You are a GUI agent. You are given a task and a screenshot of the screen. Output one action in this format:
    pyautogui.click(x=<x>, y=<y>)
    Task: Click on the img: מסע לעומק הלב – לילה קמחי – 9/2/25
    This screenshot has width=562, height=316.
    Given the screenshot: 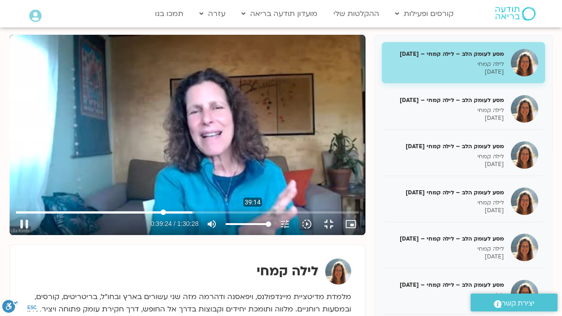 What is the action you would take?
    pyautogui.click(x=525, y=63)
    